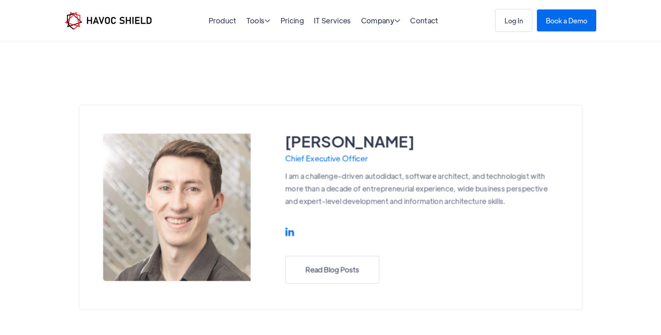  What do you see at coordinates (258, 21) in the screenshot?
I see `div: Tools` at bounding box center [258, 21].